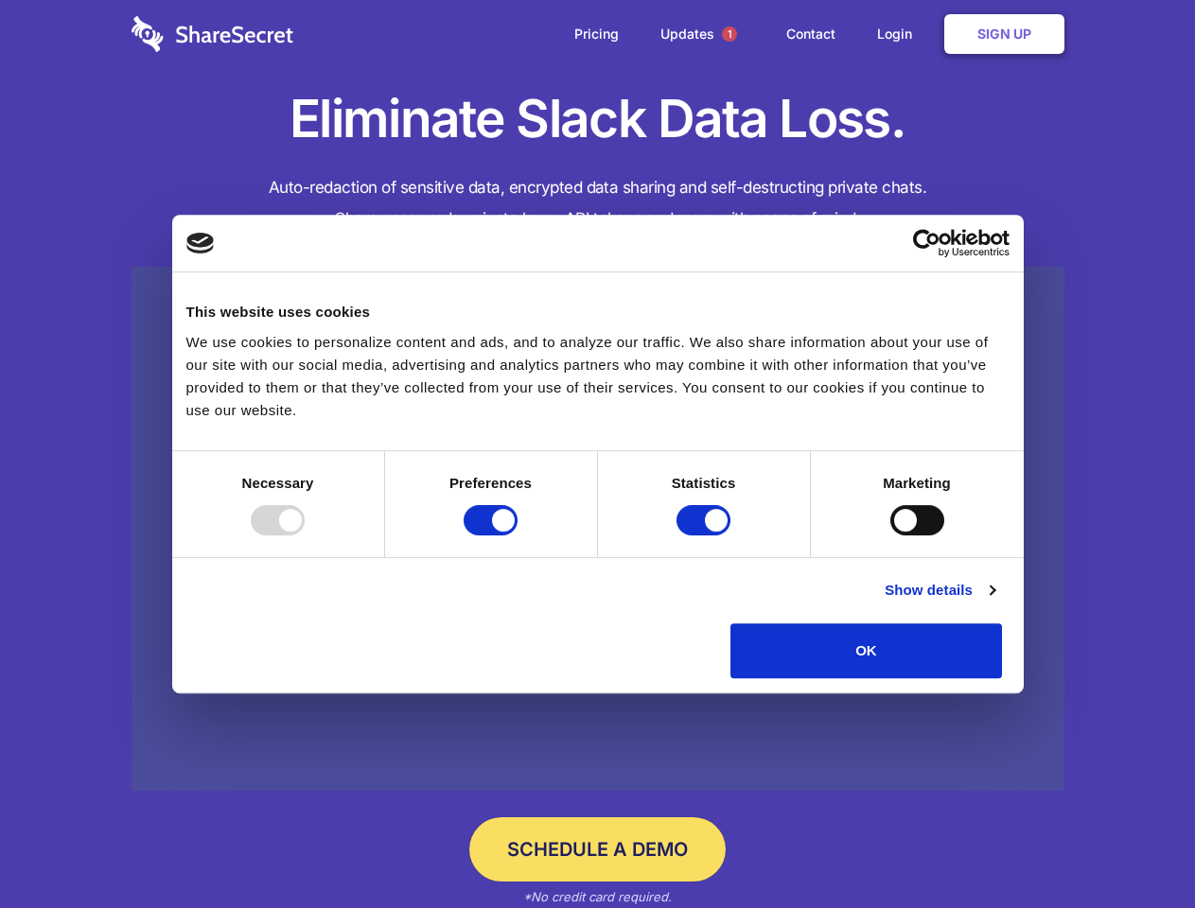  I want to click on a: Pricing, so click(596, 34).